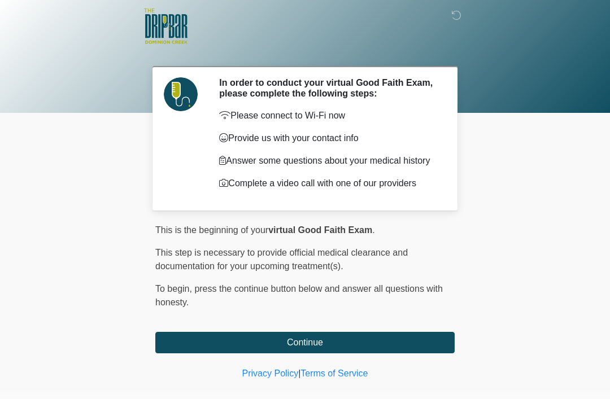 The image size is (610, 399). I want to click on p: Provide us with your contact info, so click(328, 138).